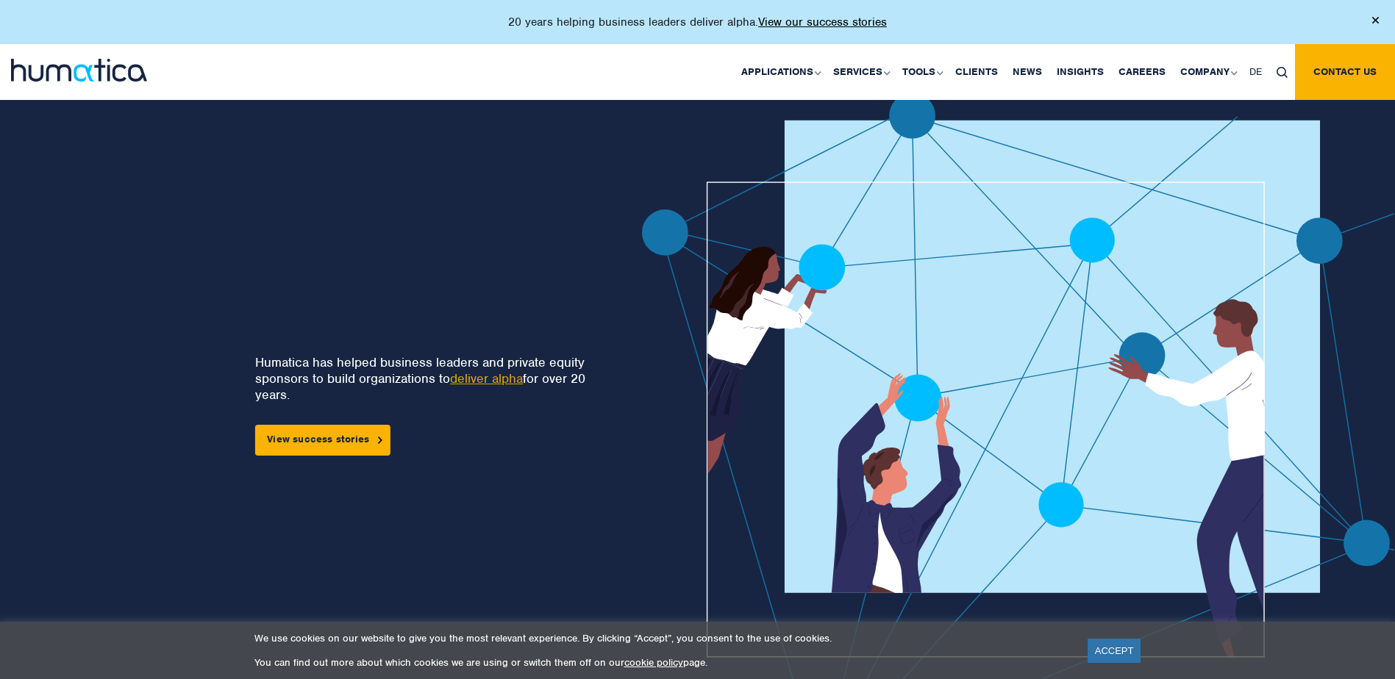 This screenshot has height=679, width=1395. What do you see at coordinates (921, 72) in the screenshot?
I see `a: Tools` at bounding box center [921, 72].